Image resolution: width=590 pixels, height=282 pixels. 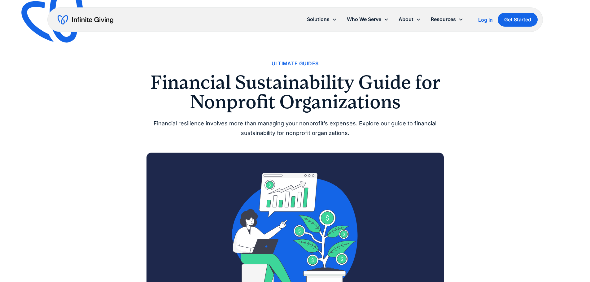 What do you see at coordinates (295, 128) in the screenshot?
I see `div: Financial resilience involves more than managing your nonprofit’s expenses. Explore our guide to ...` at bounding box center [295, 128].